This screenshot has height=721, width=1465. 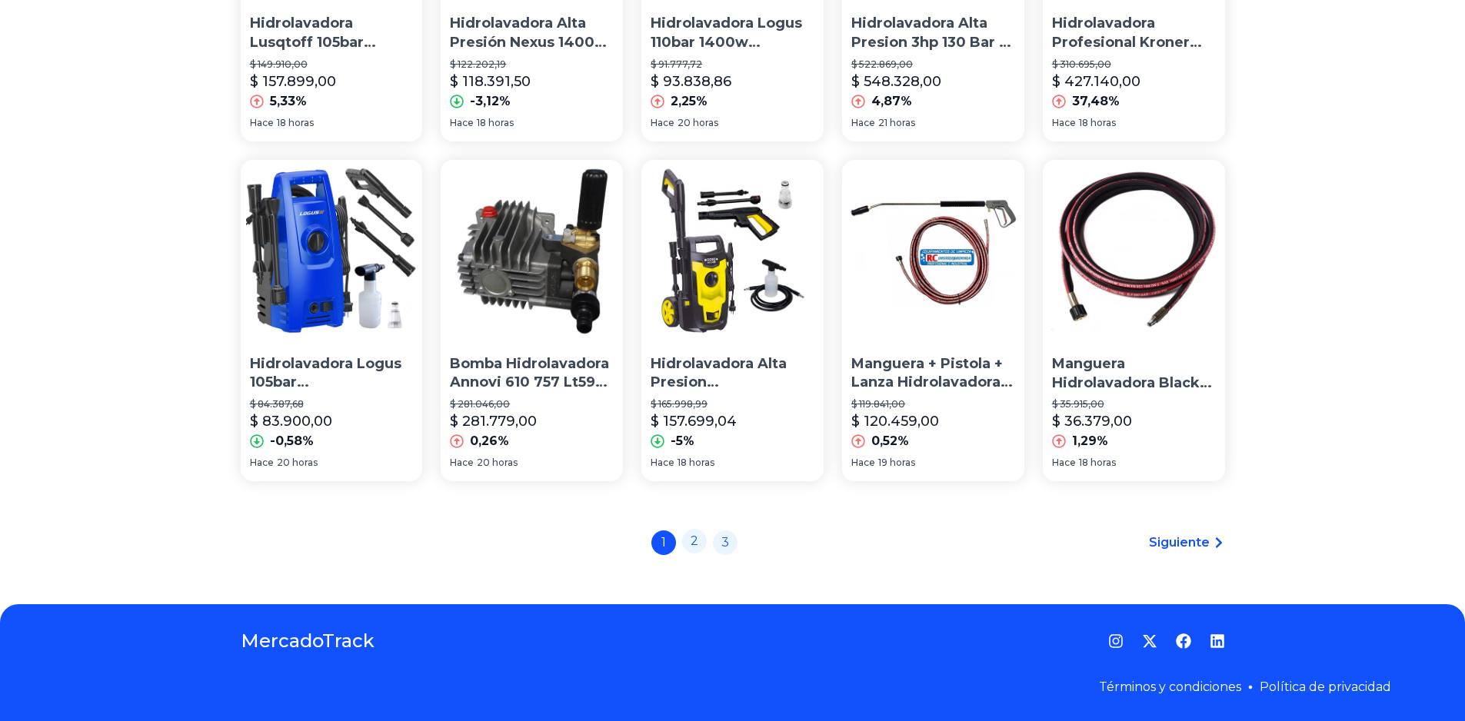 I want to click on a: 3, so click(x=725, y=543).